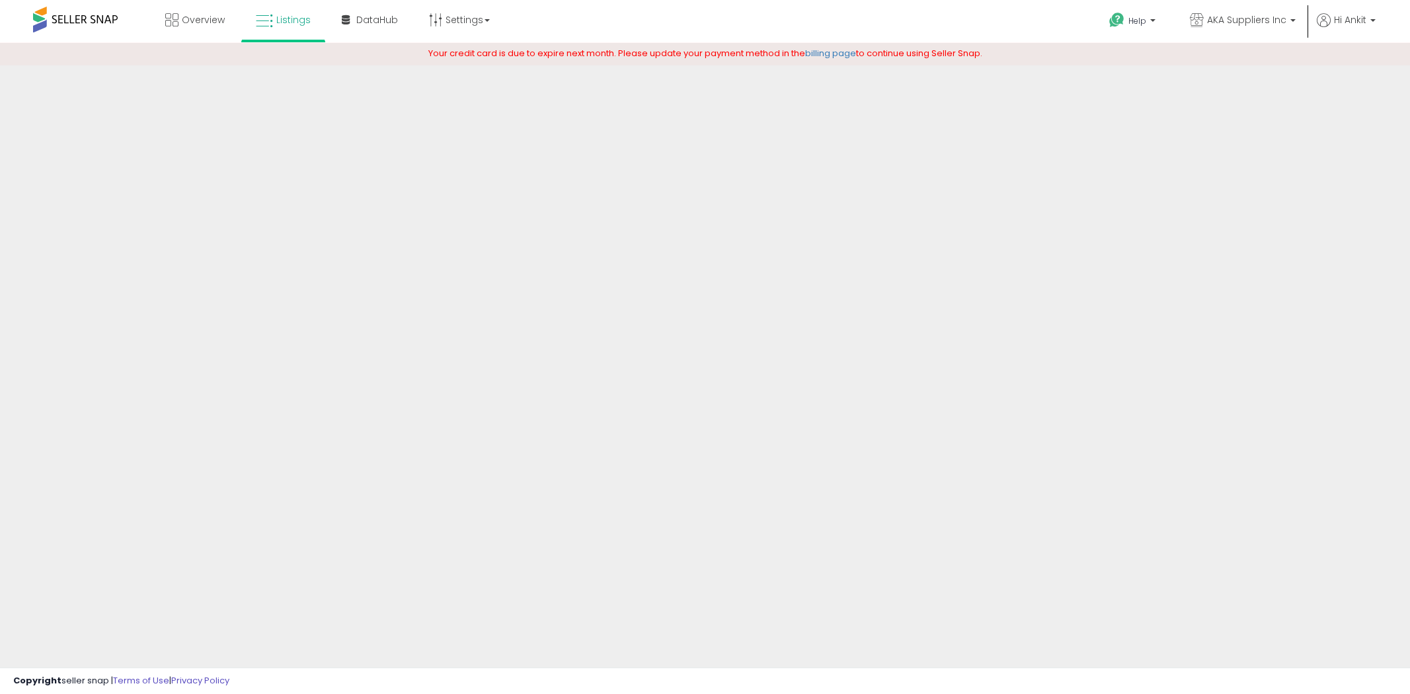 The height and width of the screenshot is (694, 1410). Describe the element at coordinates (1247, 20) in the screenshot. I see `span: AKA Suppliers Inc` at that location.